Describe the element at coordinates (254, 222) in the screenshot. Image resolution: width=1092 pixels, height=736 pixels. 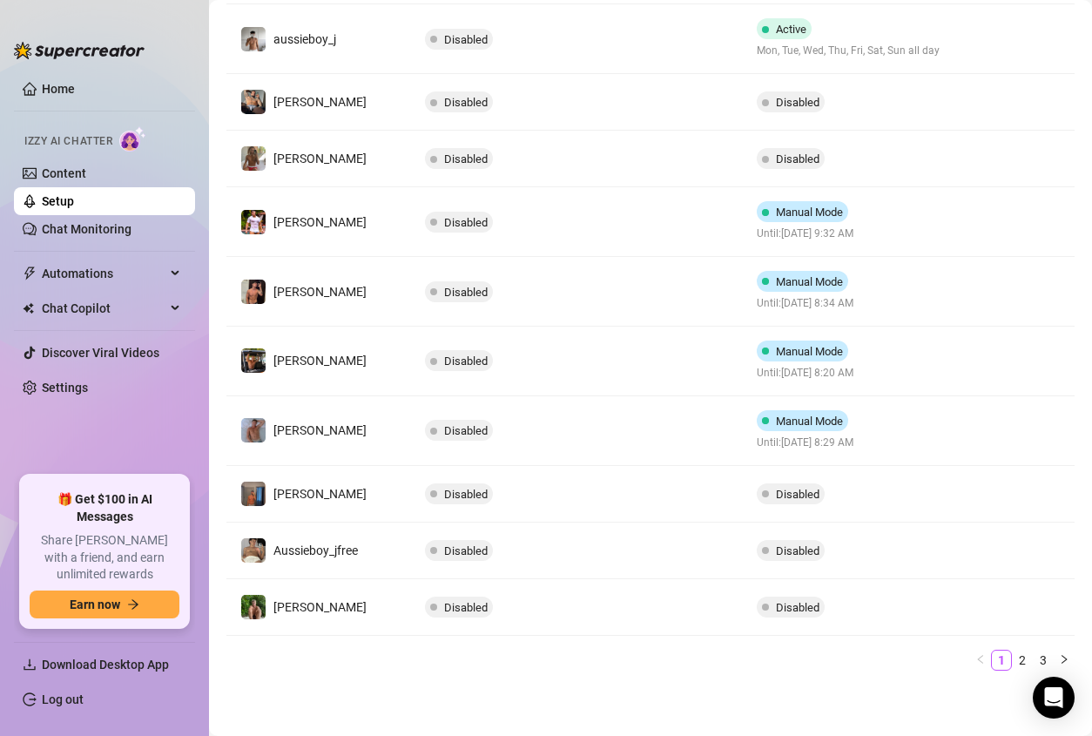
I see `img: Hector` at that location.